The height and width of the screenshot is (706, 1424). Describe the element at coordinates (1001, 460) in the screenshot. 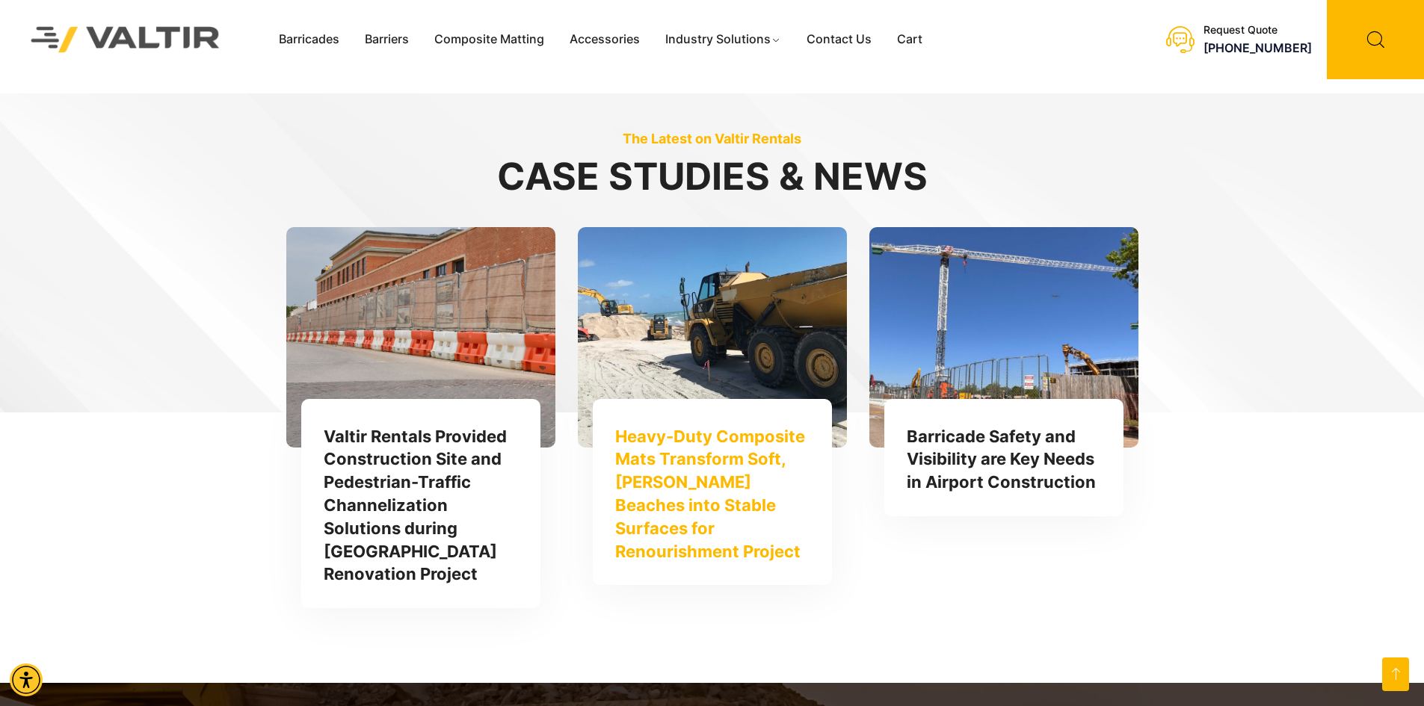

I see `a: Barricade Safety and Visibility are Key Needs in Airport Construction` at that location.